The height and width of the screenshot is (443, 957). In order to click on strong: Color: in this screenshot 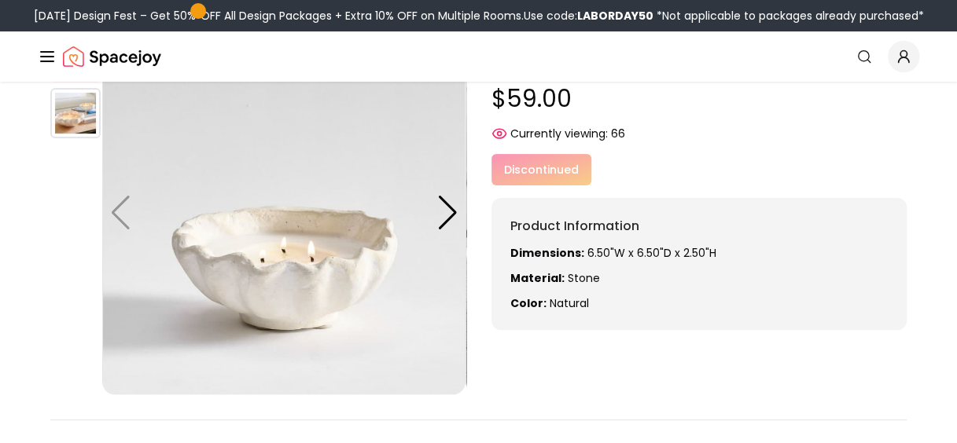, I will do `click(528, 303)`.